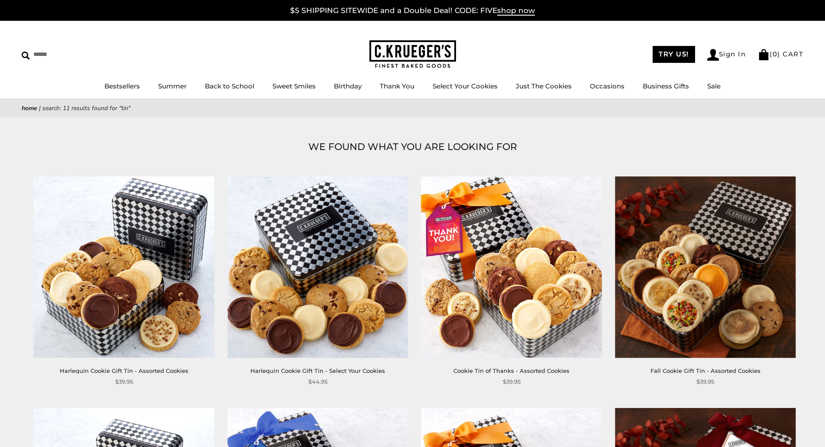 The width and height of the screenshot is (825, 447). Describe the element at coordinates (294, 86) in the screenshot. I see `a: Sweet Smiles` at that location.